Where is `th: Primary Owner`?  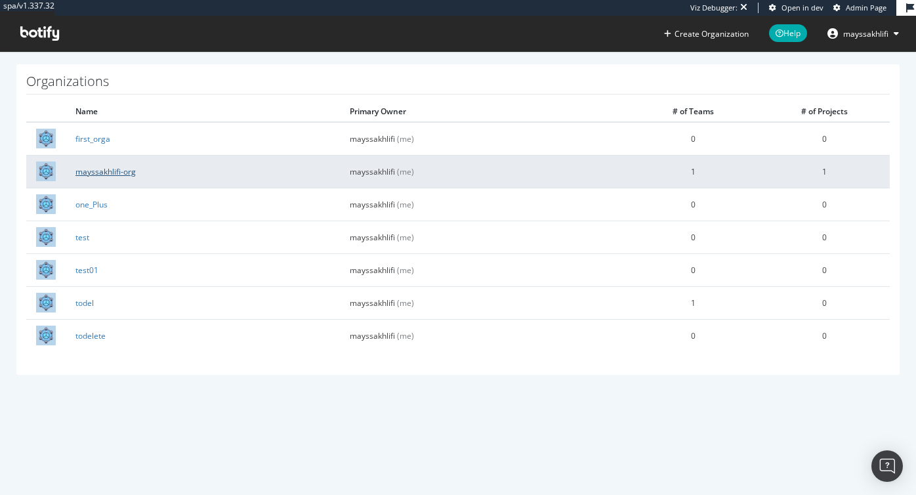 th: Primary Owner is located at coordinates (484, 112).